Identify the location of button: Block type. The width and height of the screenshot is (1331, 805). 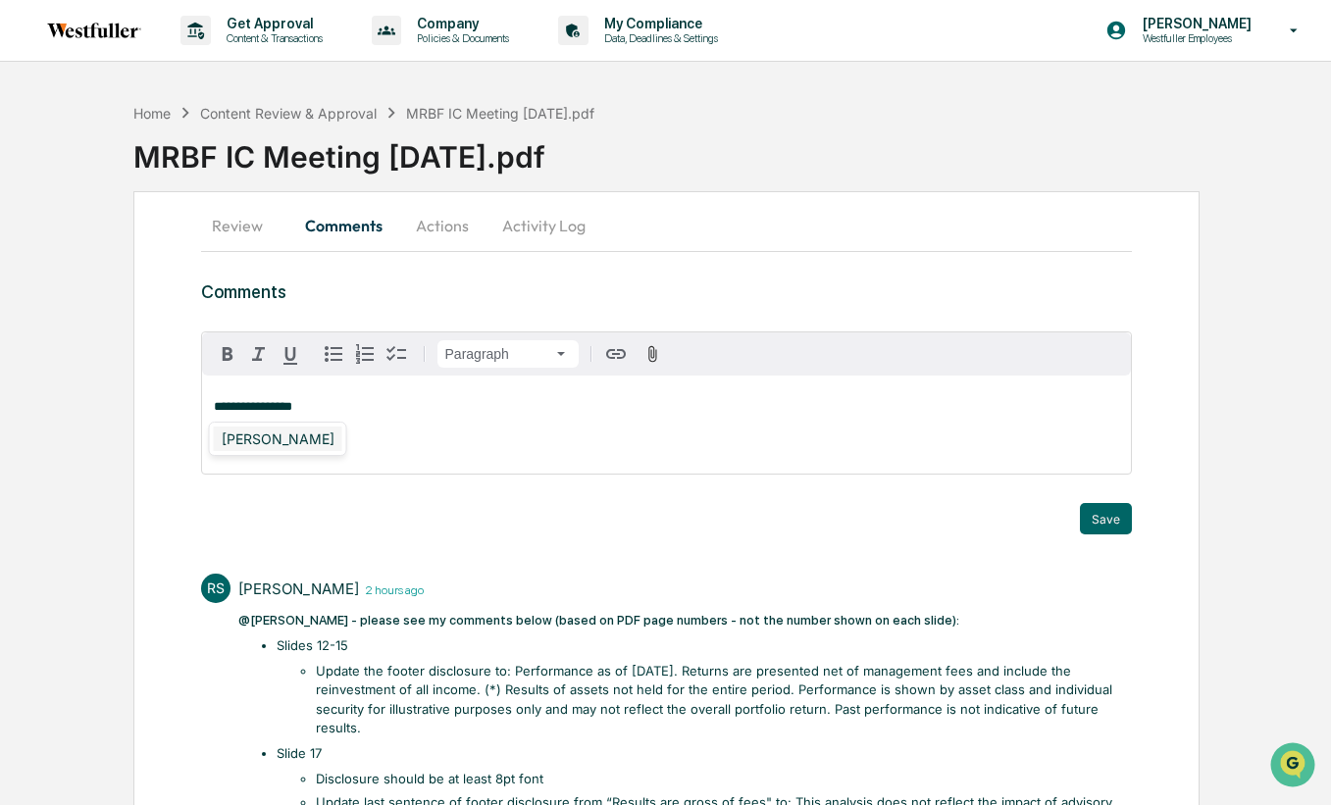
(508, 354).